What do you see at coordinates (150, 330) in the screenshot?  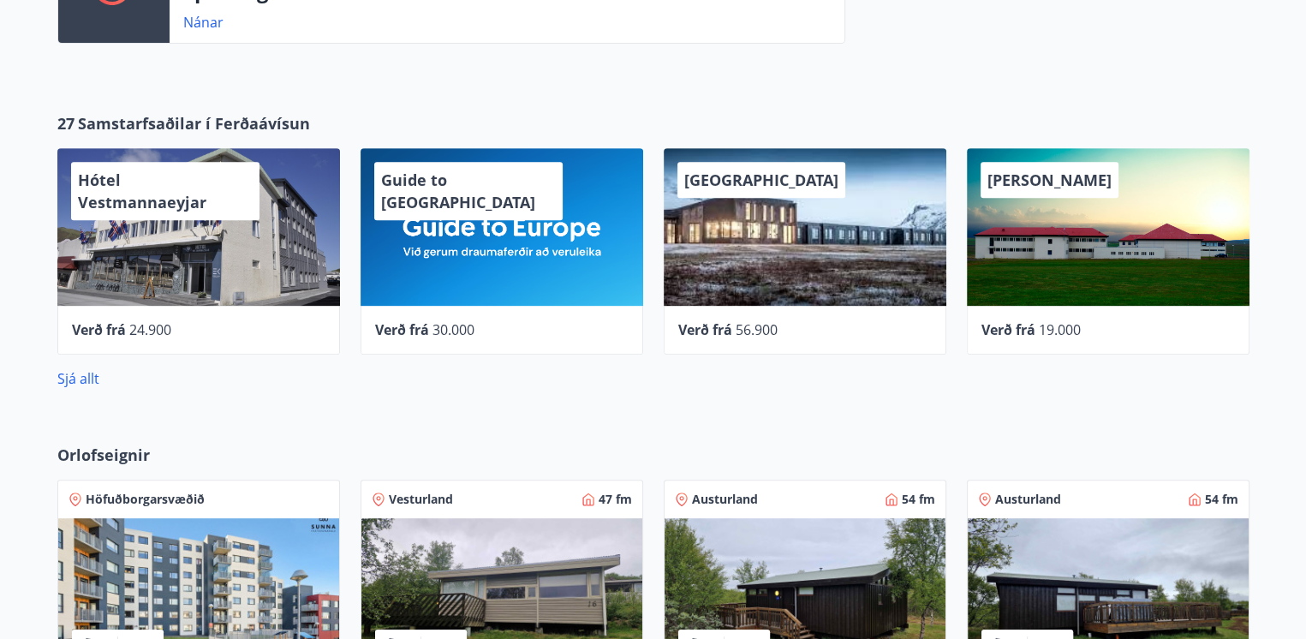 I see `span: 24.900` at bounding box center [150, 330].